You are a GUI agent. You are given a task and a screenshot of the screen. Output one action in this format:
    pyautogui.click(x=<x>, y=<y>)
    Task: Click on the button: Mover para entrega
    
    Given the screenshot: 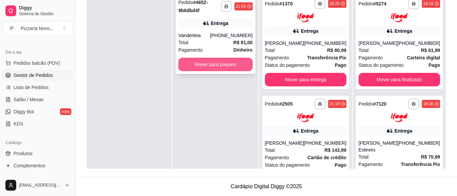 What is the action you would take?
    pyautogui.click(x=305, y=80)
    